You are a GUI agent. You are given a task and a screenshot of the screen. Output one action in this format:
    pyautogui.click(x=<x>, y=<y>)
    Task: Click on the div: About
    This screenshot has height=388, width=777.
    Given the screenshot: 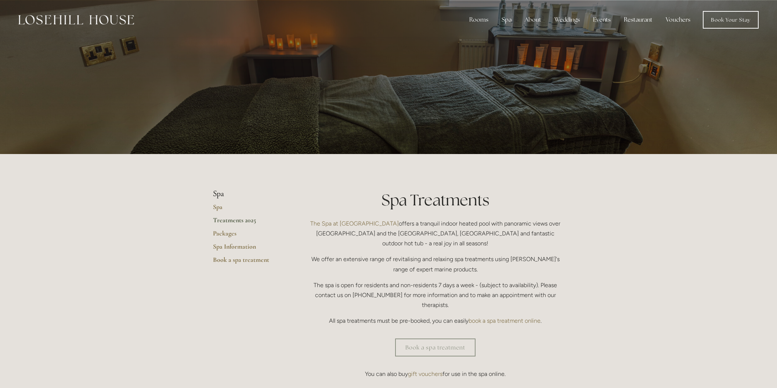 What is the action you would take?
    pyautogui.click(x=533, y=20)
    